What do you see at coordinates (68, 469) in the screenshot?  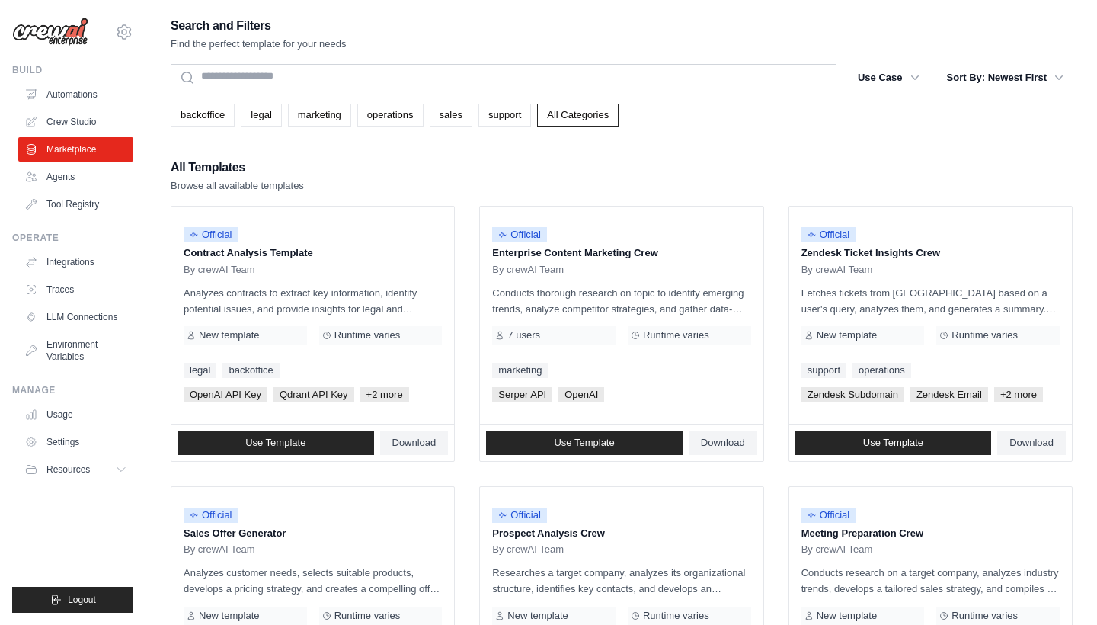 I see `span: Resources` at bounding box center [68, 469].